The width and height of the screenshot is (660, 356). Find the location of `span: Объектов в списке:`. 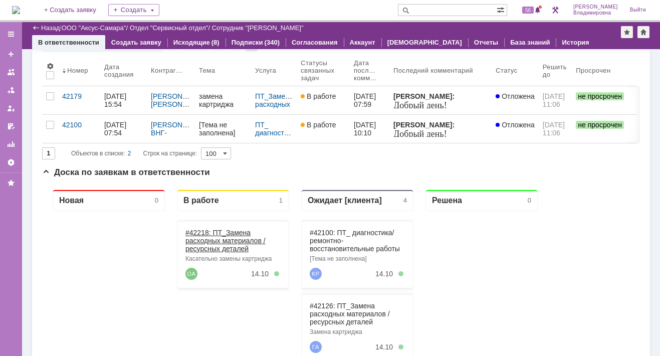

span: Объектов в списке: is located at coordinates (98, 153).